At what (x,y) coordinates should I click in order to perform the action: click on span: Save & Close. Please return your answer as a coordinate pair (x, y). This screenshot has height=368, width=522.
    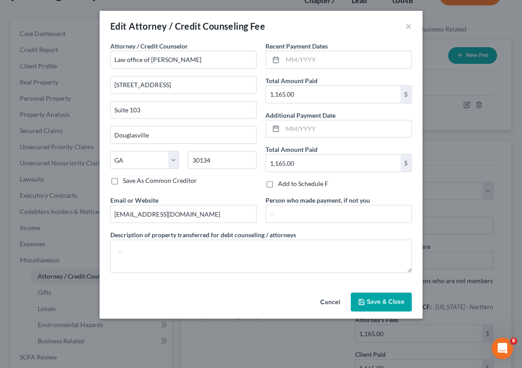
    Looking at the image, I should click on (386, 301).